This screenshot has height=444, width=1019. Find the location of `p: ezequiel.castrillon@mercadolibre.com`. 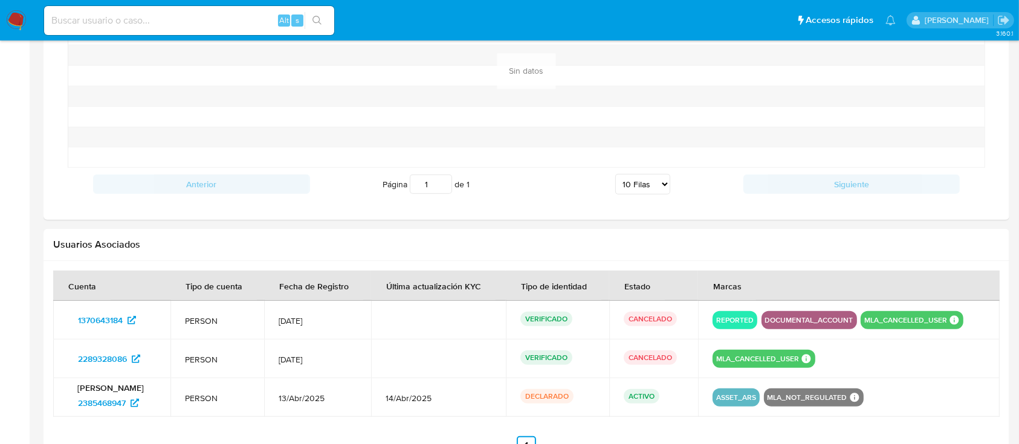

p: ezequiel.castrillon@mercadolibre.com is located at coordinates (958, 20).